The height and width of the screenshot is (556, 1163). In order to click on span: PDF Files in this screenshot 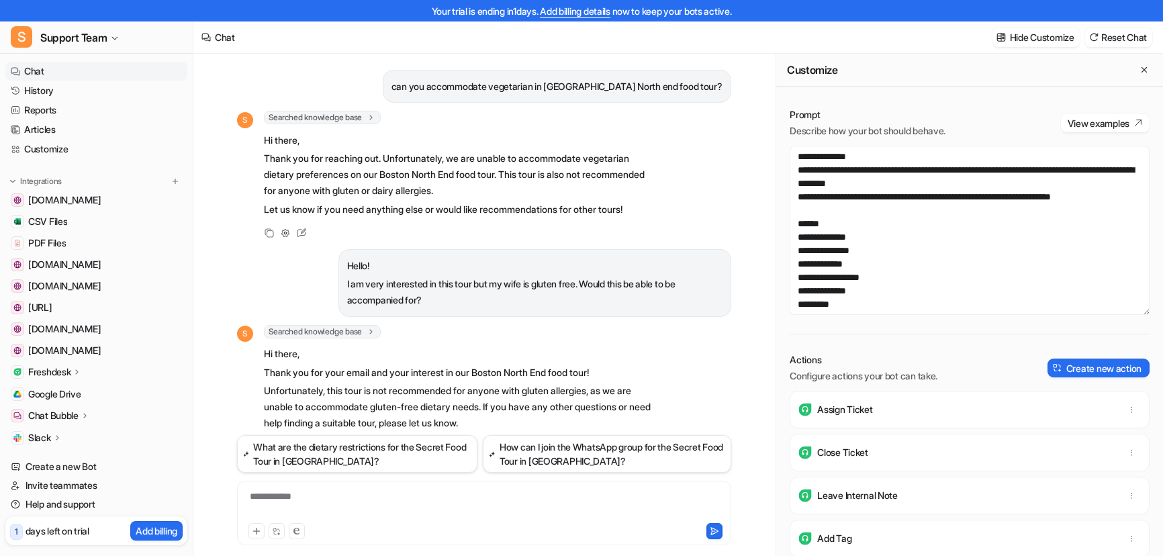, I will do `click(47, 243)`.